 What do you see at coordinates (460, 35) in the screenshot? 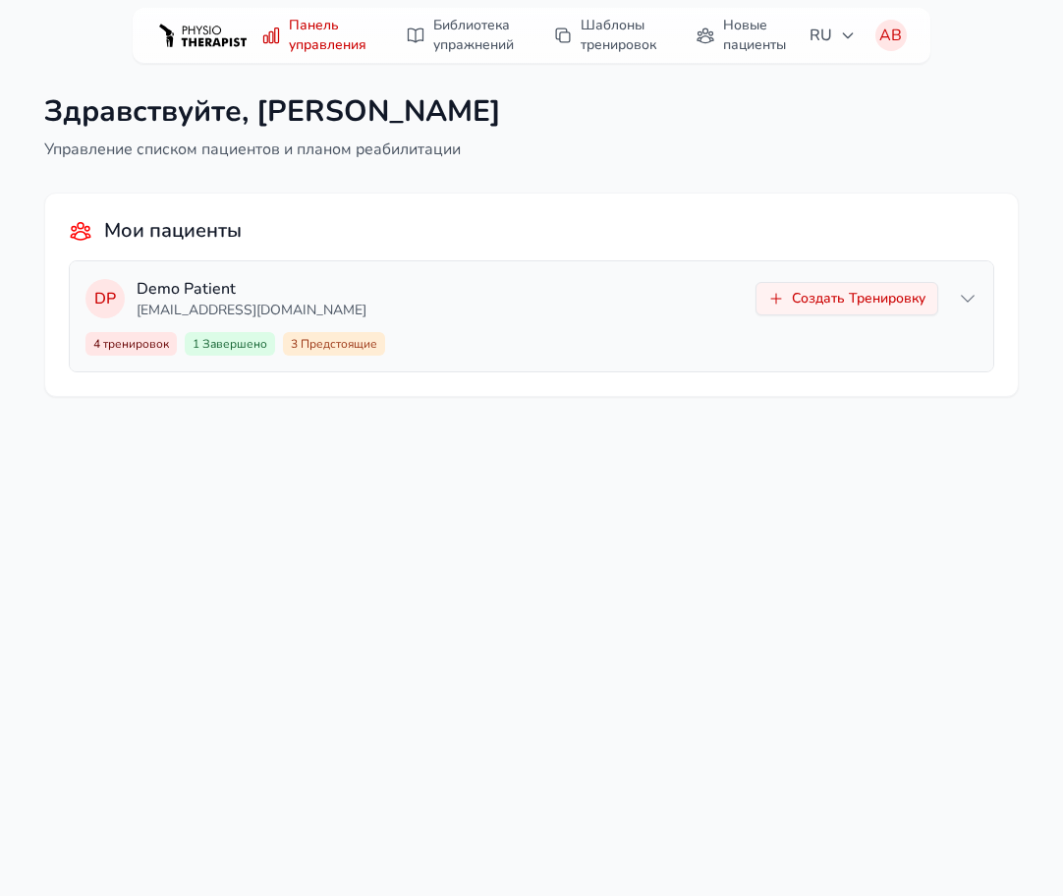
I see `a: Библиотека упражнений` at bounding box center [460, 35].